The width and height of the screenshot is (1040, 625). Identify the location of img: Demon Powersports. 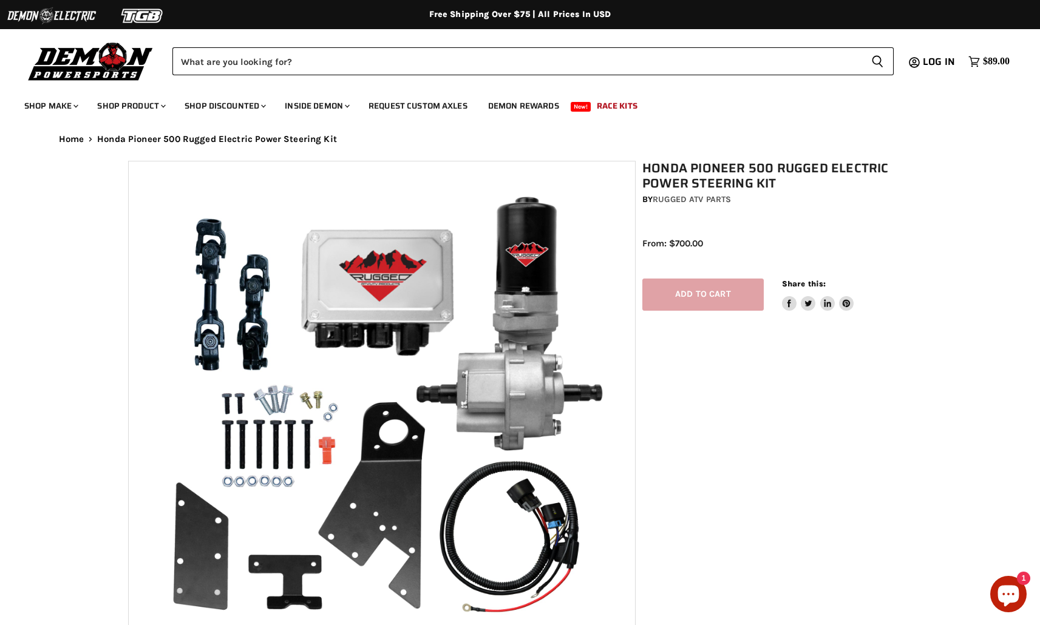
(90, 61).